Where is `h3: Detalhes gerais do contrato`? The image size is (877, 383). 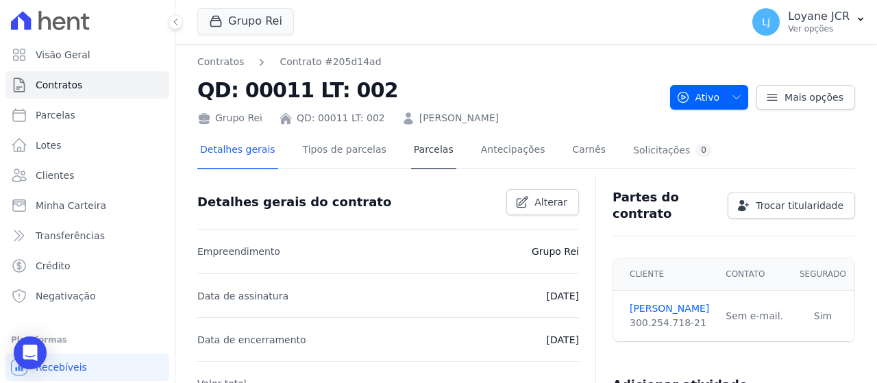 h3: Detalhes gerais do contrato is located at coordinates (294, 202).